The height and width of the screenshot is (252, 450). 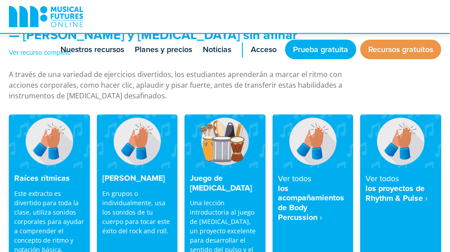 I want to click on font: Raíces rítmicas, so click(x=42, y=178).